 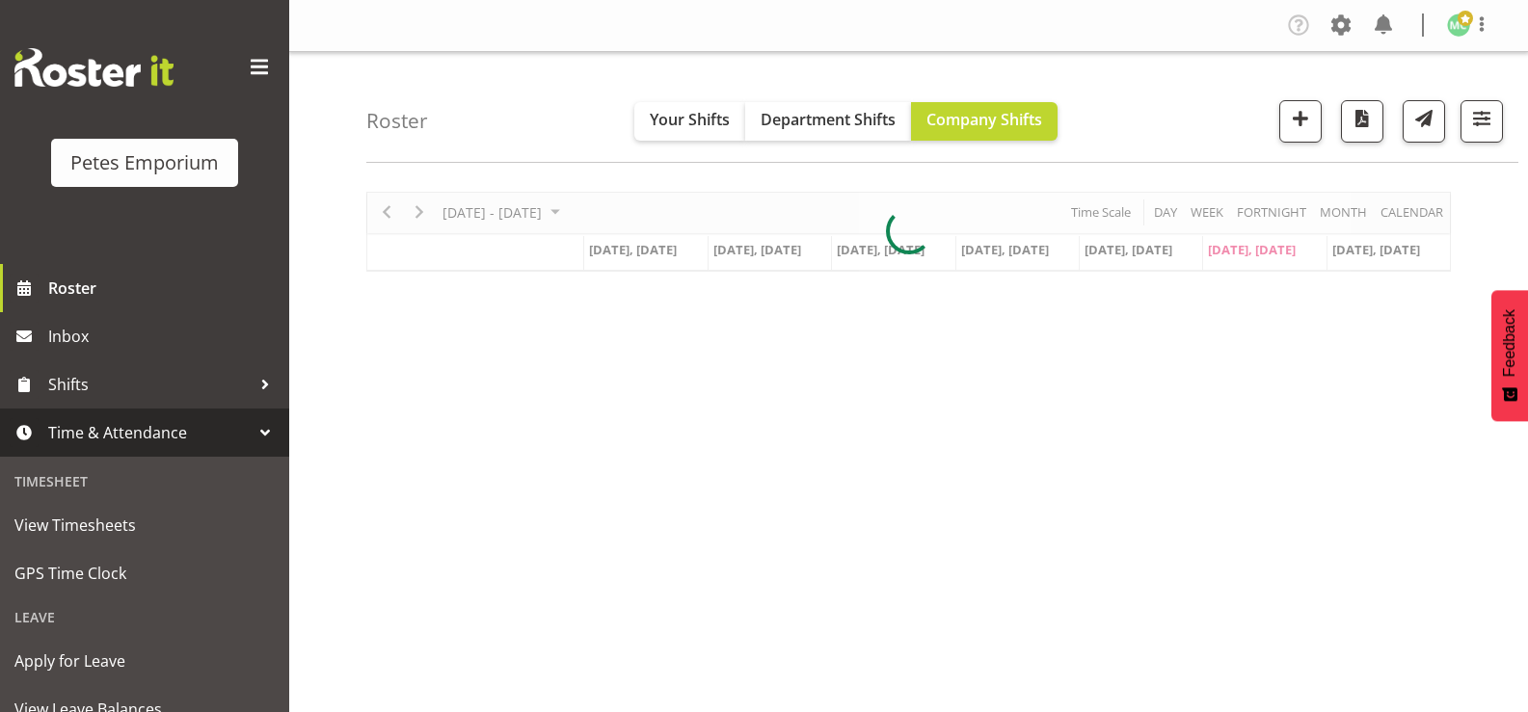 I want to click on button: Filter Shifts, so click(x=1482, y=121).